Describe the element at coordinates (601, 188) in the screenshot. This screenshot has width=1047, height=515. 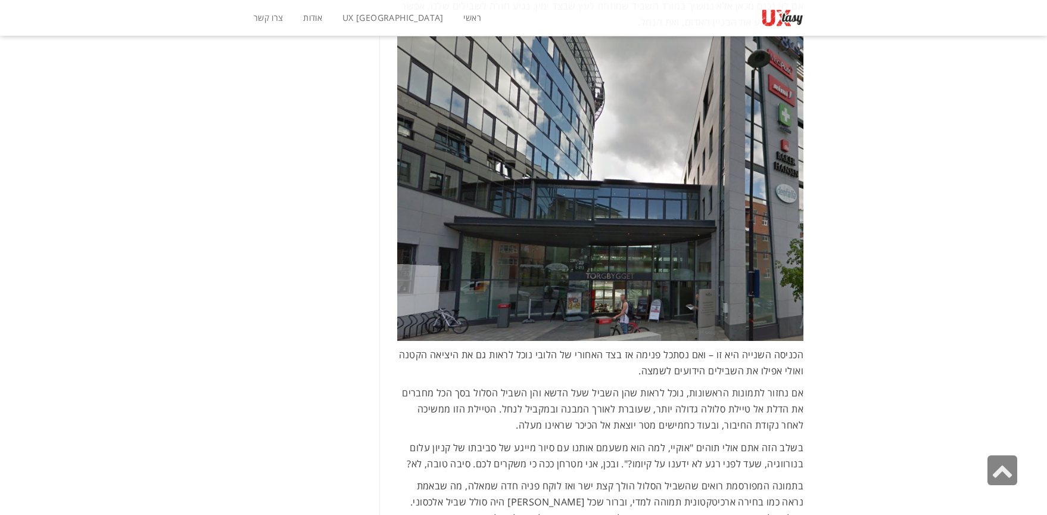
I see `img: 0*jfio3_eyeNlLCjtY.` at that location.